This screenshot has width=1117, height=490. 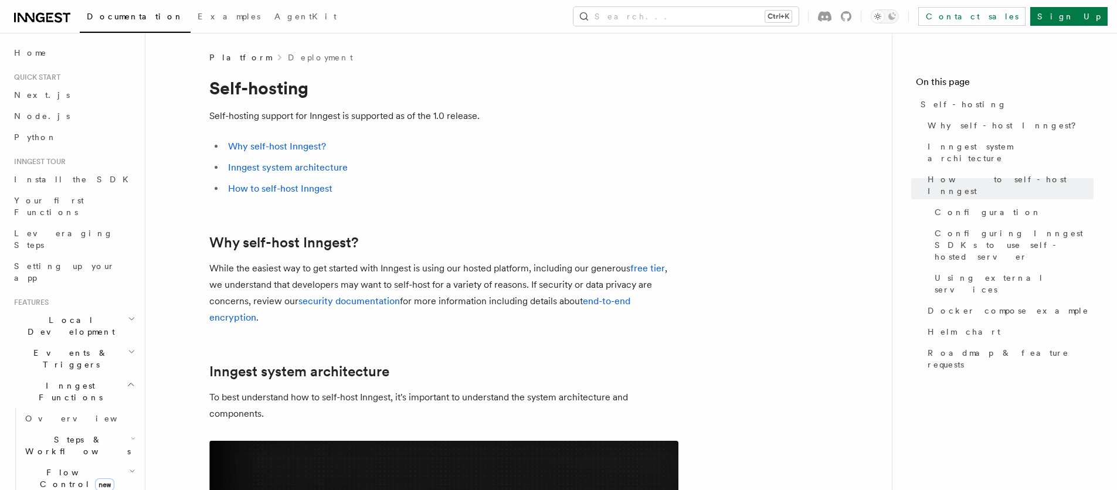 What do you see at coordinates (1008, 359) in the screenshot?
I see `a: Roadmap & feature requests` at bounding box center [1008, 359].